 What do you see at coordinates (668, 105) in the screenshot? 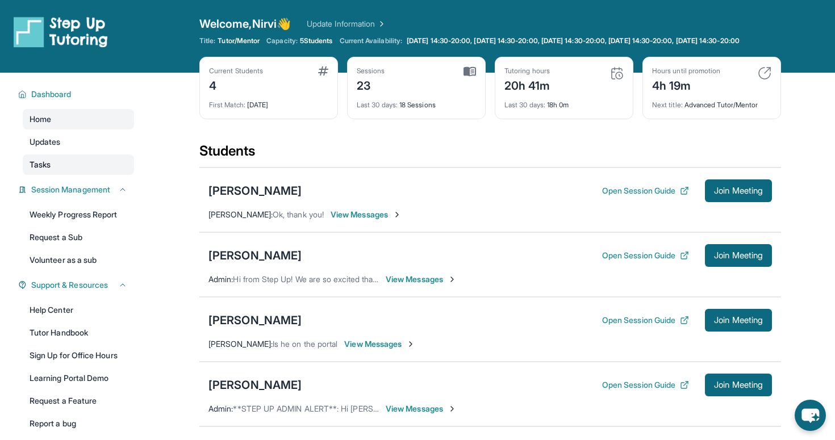
I see `span: Next title :` at bounding box center [668, 105].